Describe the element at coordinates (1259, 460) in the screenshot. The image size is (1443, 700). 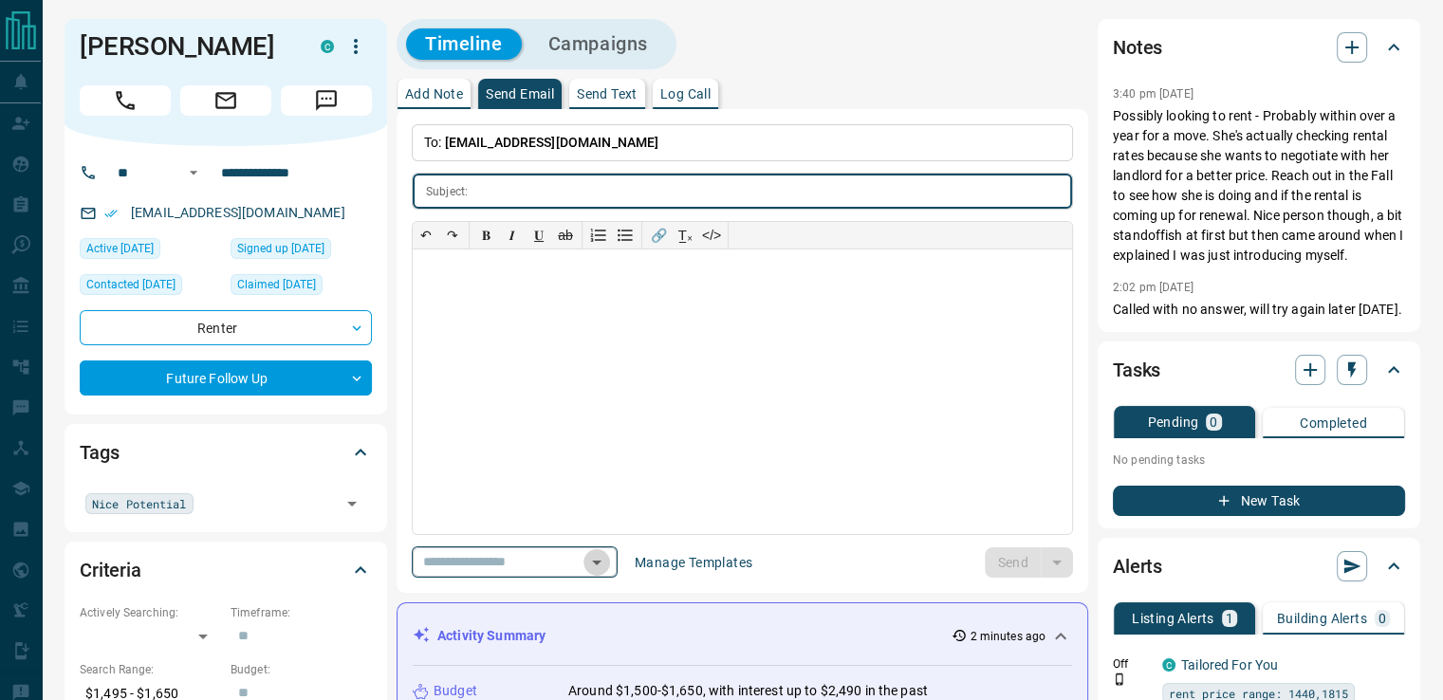
I see `p: No pending tasks` at that location.